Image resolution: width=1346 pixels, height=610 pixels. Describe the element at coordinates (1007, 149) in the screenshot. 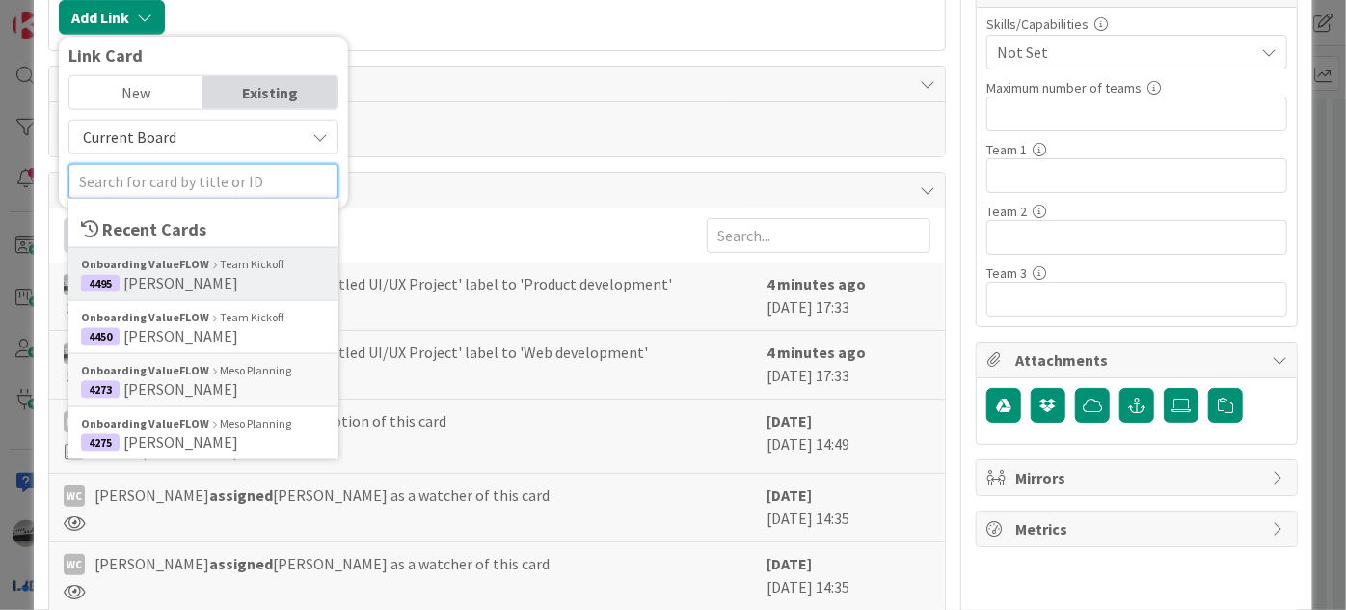

I see `label: Team 1` at that location.